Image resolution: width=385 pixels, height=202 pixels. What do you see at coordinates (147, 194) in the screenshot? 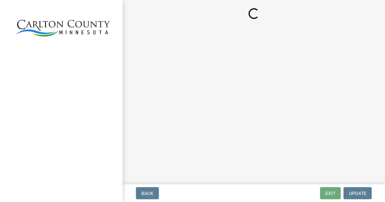
I see `button: Back` at bounding box center [147, 194].